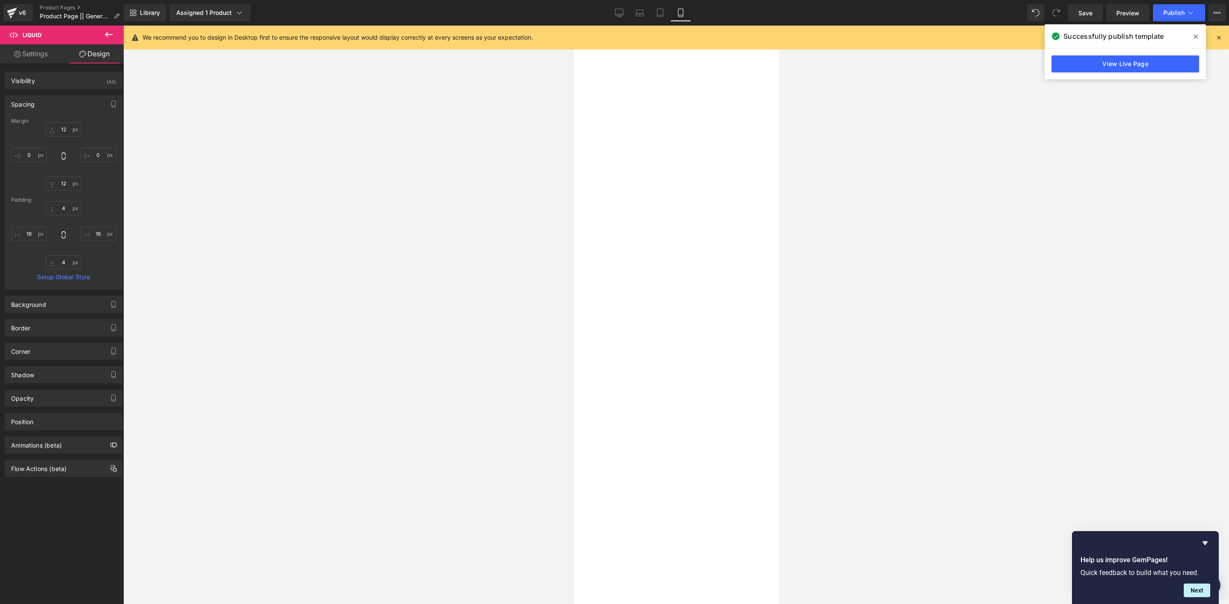  Describe the element at coordinates (36, 443) in the screenshot. I see `div: Animations (beta)` at that location.